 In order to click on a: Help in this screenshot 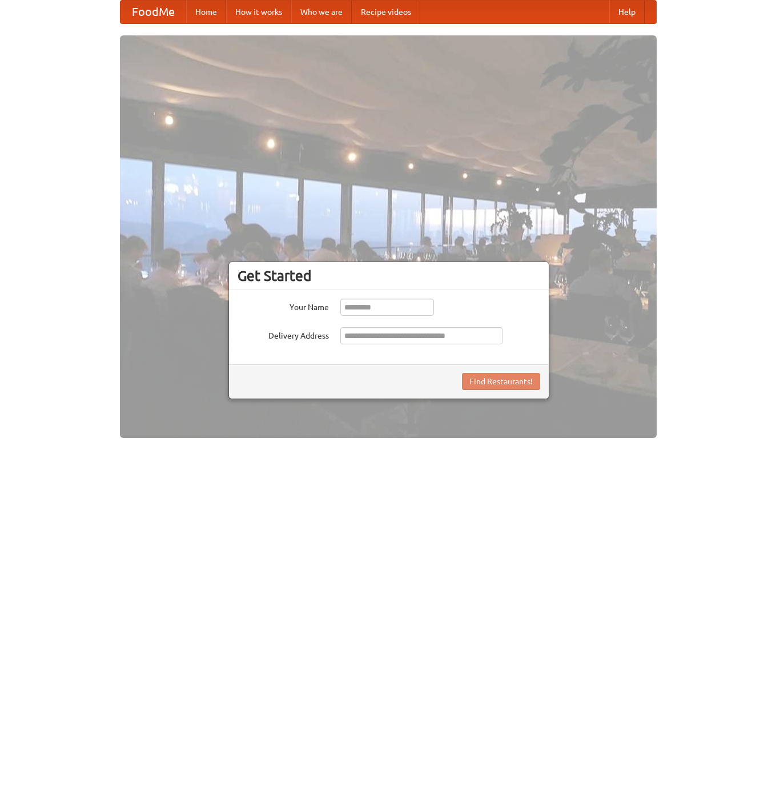, I will do `click(627, 12)`.